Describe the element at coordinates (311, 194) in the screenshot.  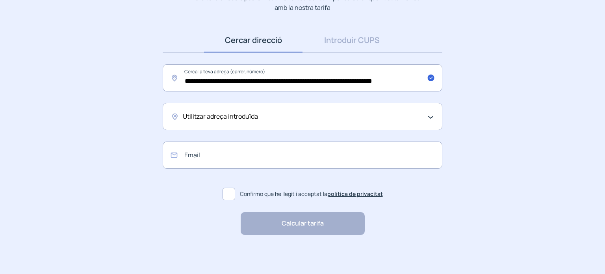
I see `span: Confirmo que he llegit i acceptat la` at that location.